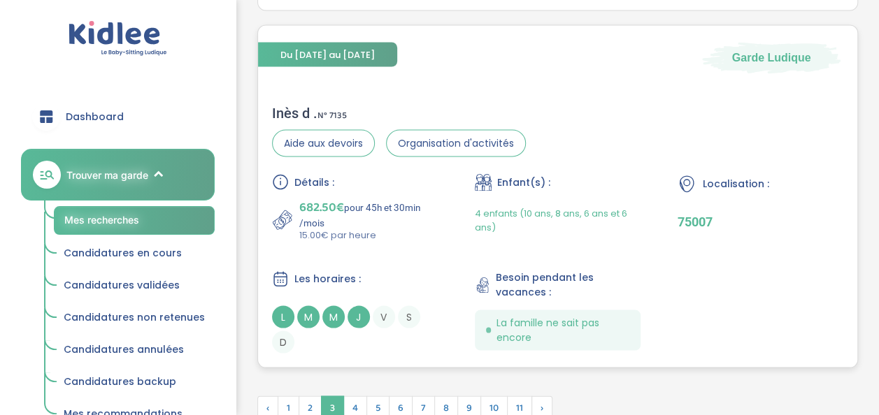  Describe the element at coordinates (314, 182) in the screenshot. I see `span: Détails :` at that location.